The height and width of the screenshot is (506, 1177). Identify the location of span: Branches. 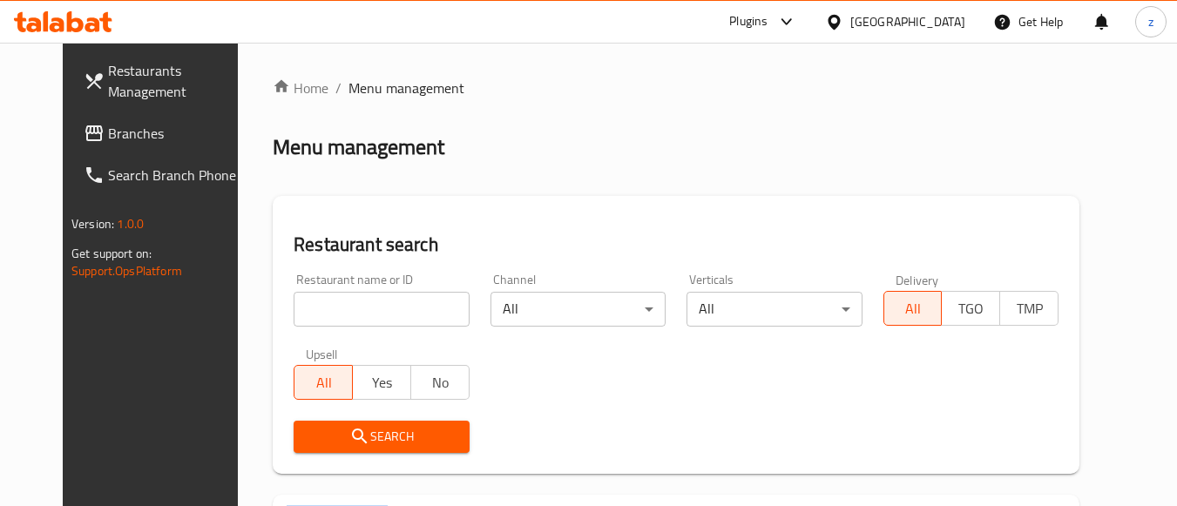
(177, 133).